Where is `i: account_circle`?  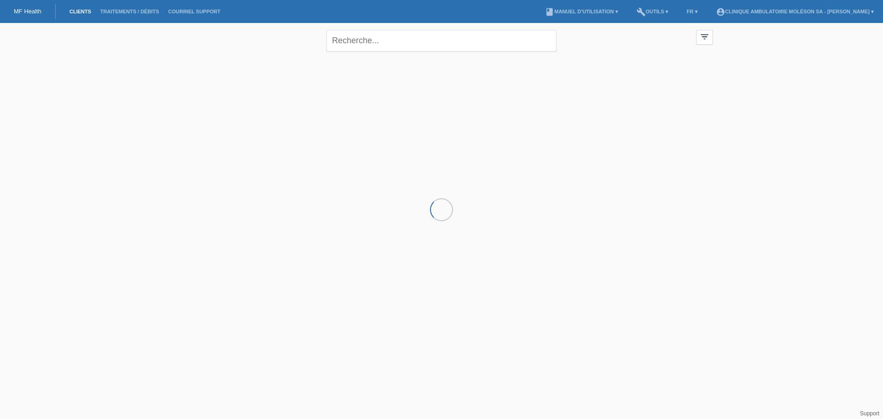 i: account_circle is located at coordinates (720, 12).